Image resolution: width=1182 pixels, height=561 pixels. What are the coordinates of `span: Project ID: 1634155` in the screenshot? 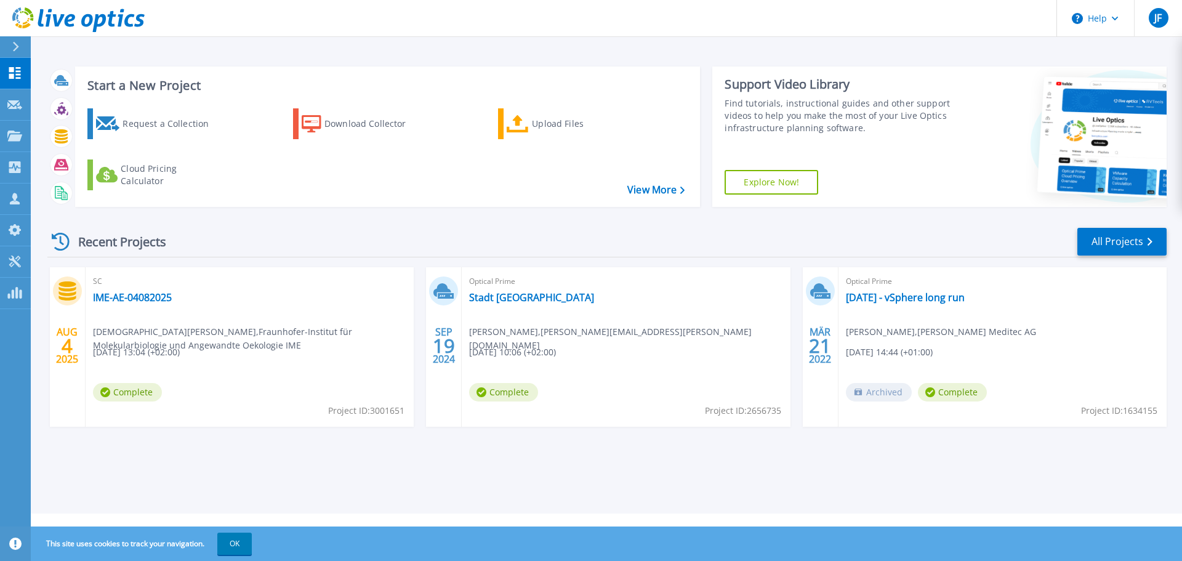 It's located at (1119, 410).